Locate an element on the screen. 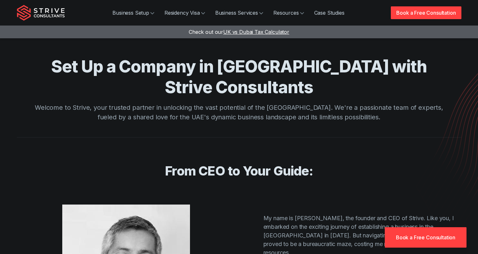  span: UK vs Dubai Tax Calculator is located at coordinates (256, 32).